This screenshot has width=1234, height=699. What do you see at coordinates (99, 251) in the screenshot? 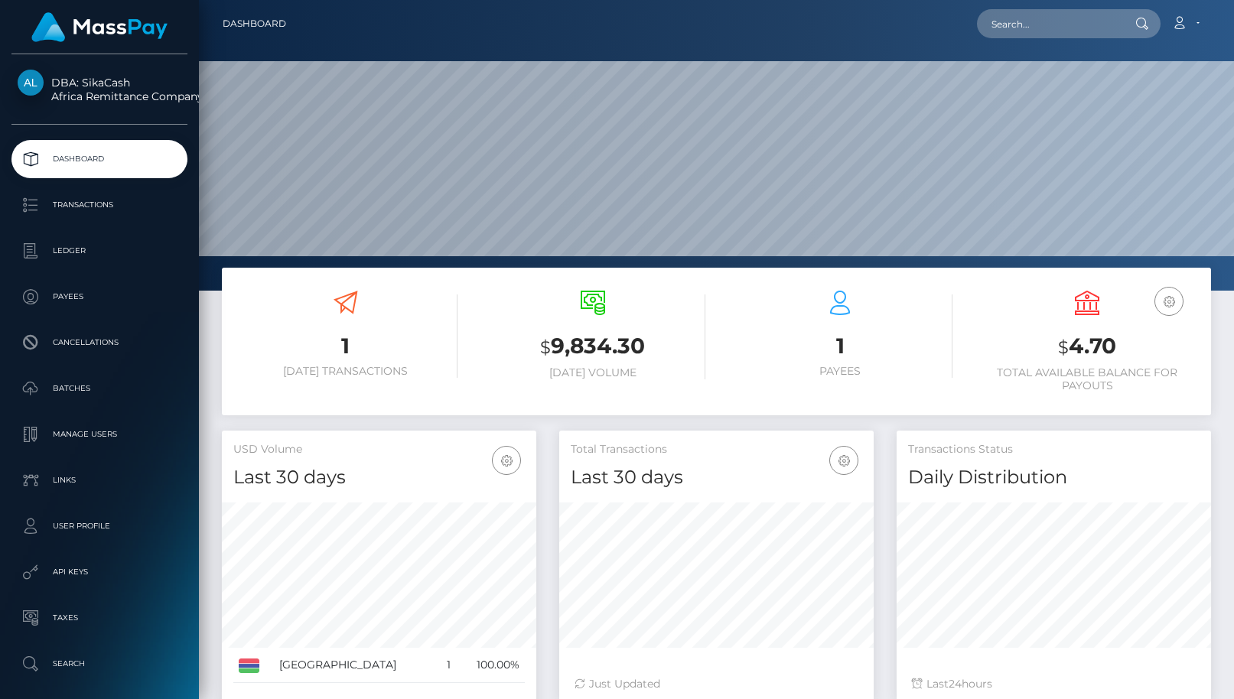
I see `a: Ledger` at bounding box center [99, 251].